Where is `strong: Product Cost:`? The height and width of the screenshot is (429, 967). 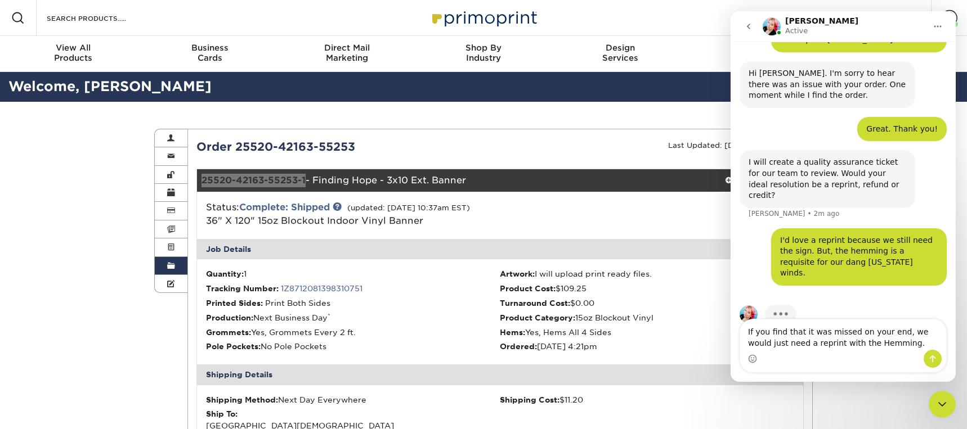
strong: Product Cost: is located at coordinates (527, 289).